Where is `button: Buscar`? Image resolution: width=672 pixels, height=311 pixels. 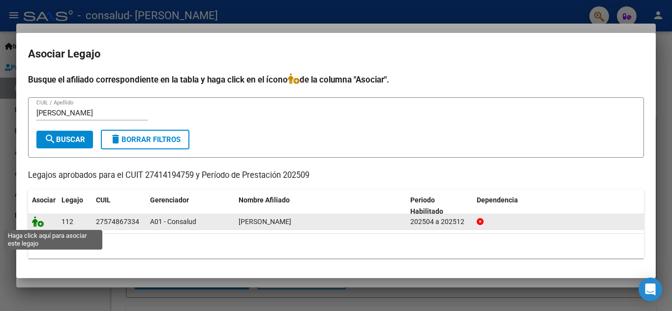 button: Buscar is located at coordinates (64, 140).